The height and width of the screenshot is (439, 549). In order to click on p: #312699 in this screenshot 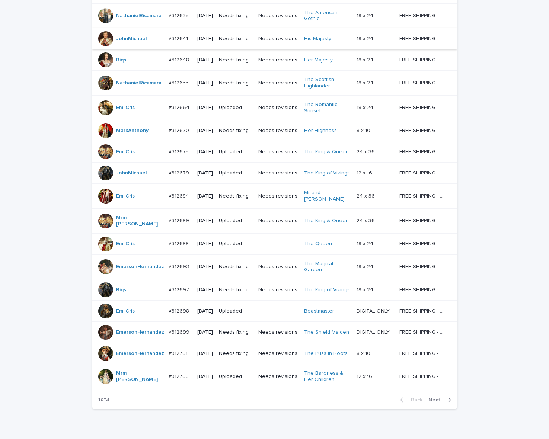, I will do `click(180, 332)`.